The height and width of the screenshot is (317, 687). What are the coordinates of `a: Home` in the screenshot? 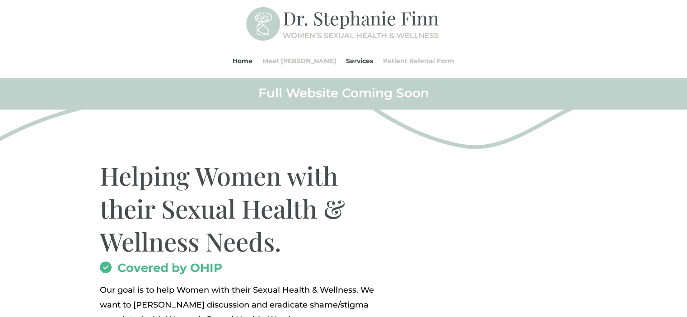 It's located at (243, 61).